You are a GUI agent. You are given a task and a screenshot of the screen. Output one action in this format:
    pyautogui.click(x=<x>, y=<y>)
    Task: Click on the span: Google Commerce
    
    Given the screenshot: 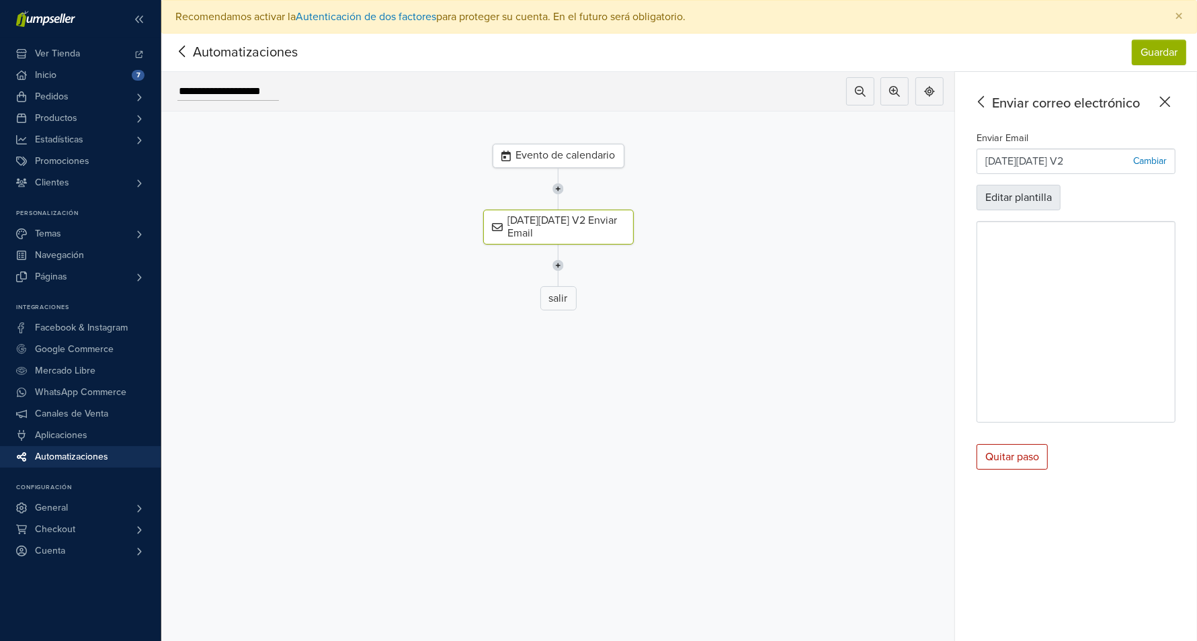 What is the action you would take?
    pyautogui.click(x=74, y=350)
    